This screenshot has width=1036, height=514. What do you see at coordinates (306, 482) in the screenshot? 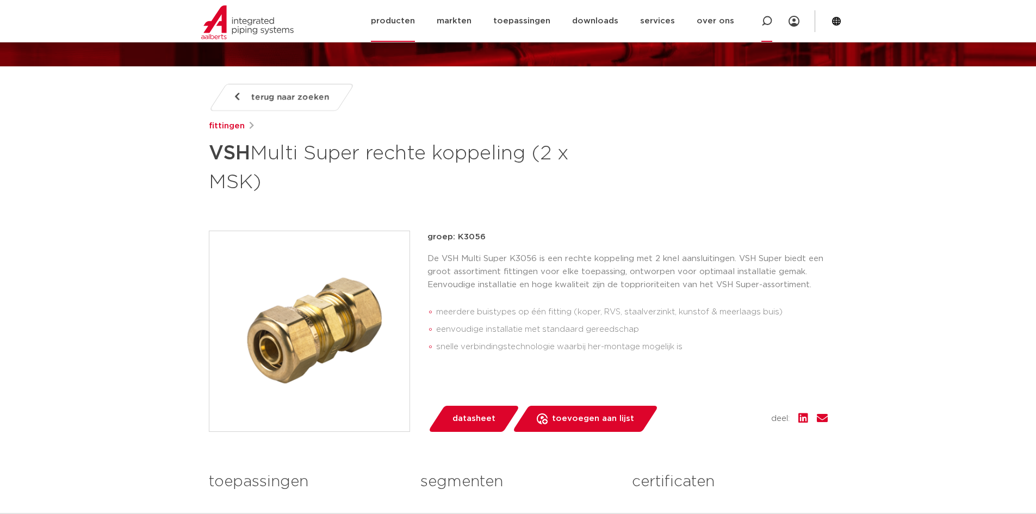
I see `h3: toepassingen` at bounding box center [306, 482].